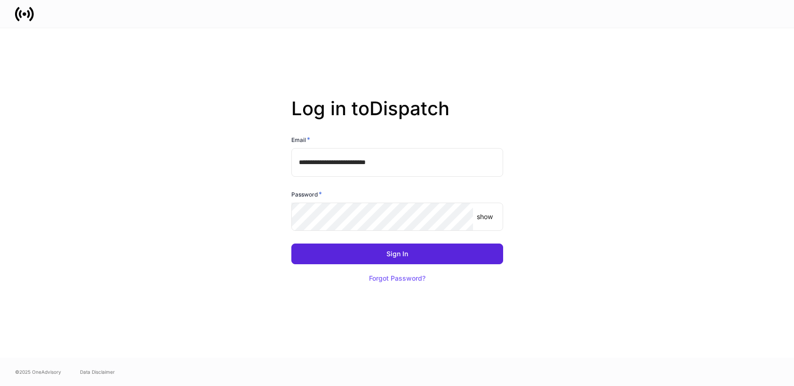 The height and width of the screenshot is (386, 794). Describe the element at coordinates (397, 254) in the screenshot. I see `div: Sign In` at that location.